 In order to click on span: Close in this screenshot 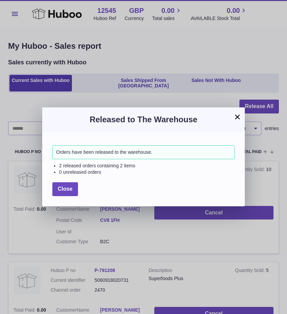, I will do `click(65, 188)`.